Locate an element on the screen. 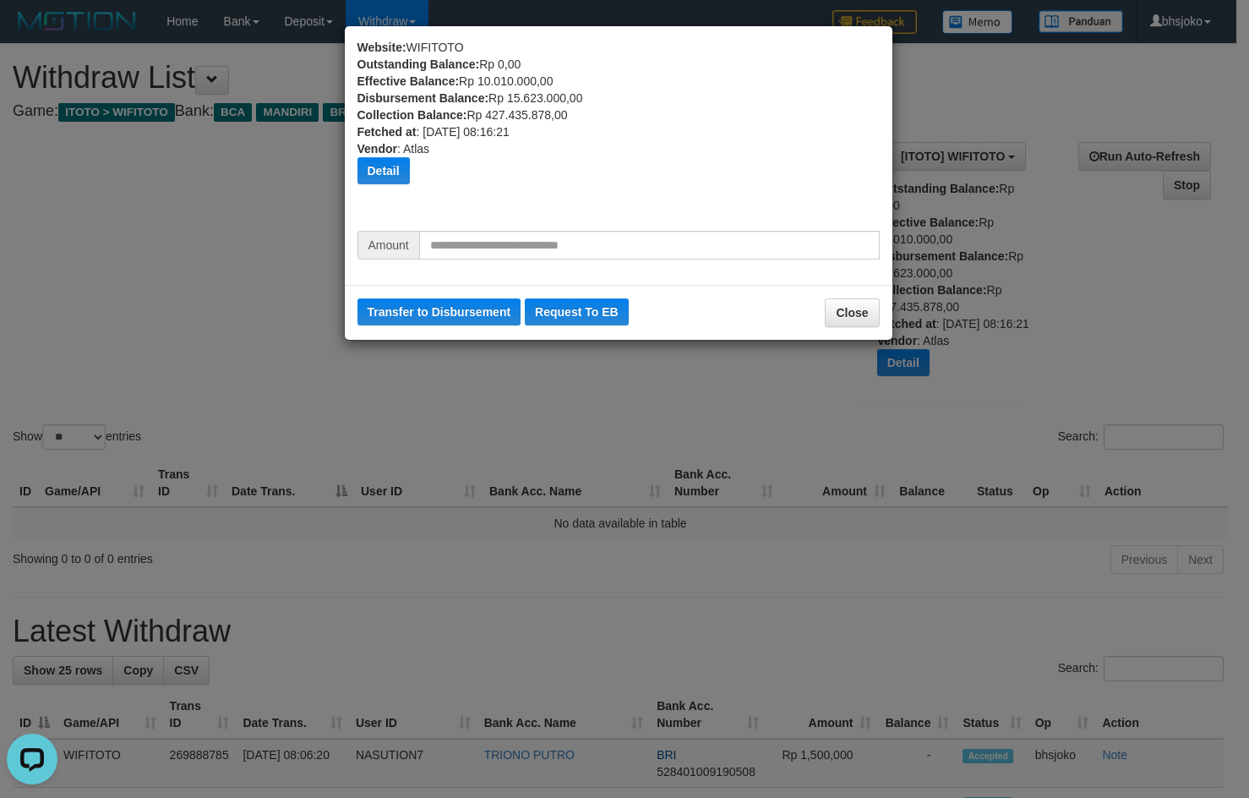  b: Vendor is located at coordinates (377, 149).